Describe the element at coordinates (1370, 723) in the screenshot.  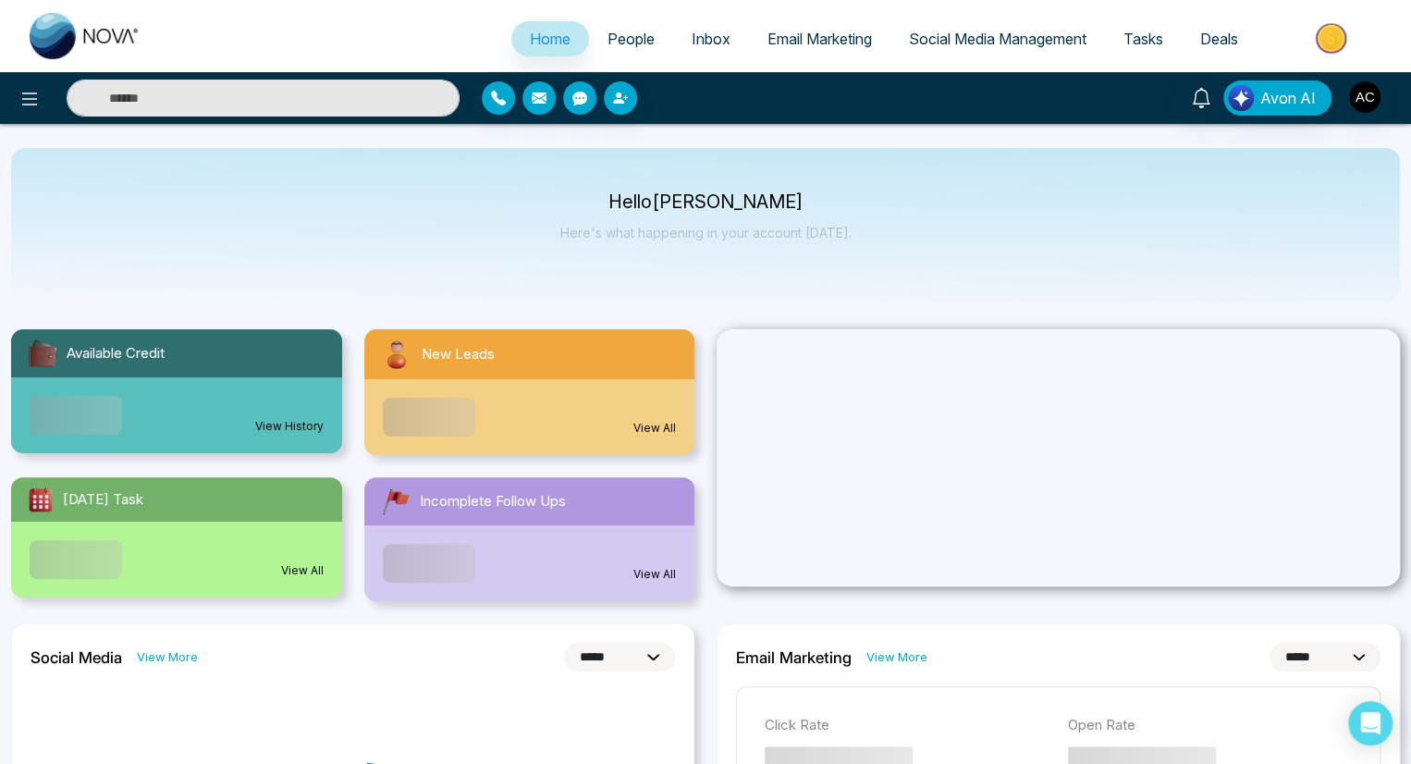
I see `div: Open Intercom Messenger` at that location.